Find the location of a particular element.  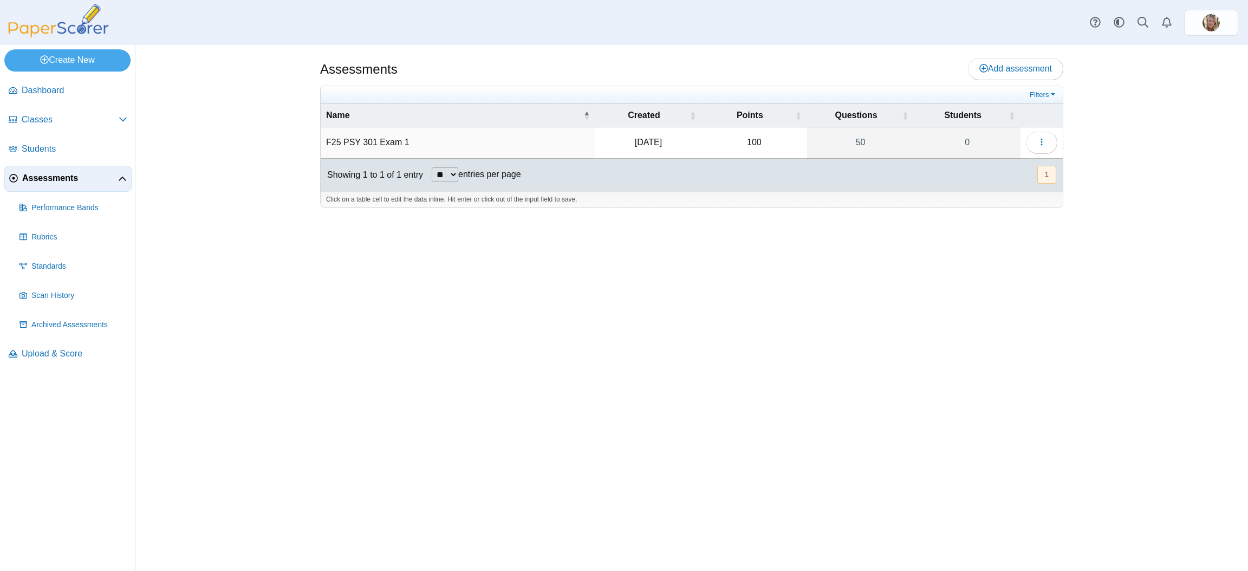

a: Archived Assessments is located at coordinates (73, 325).